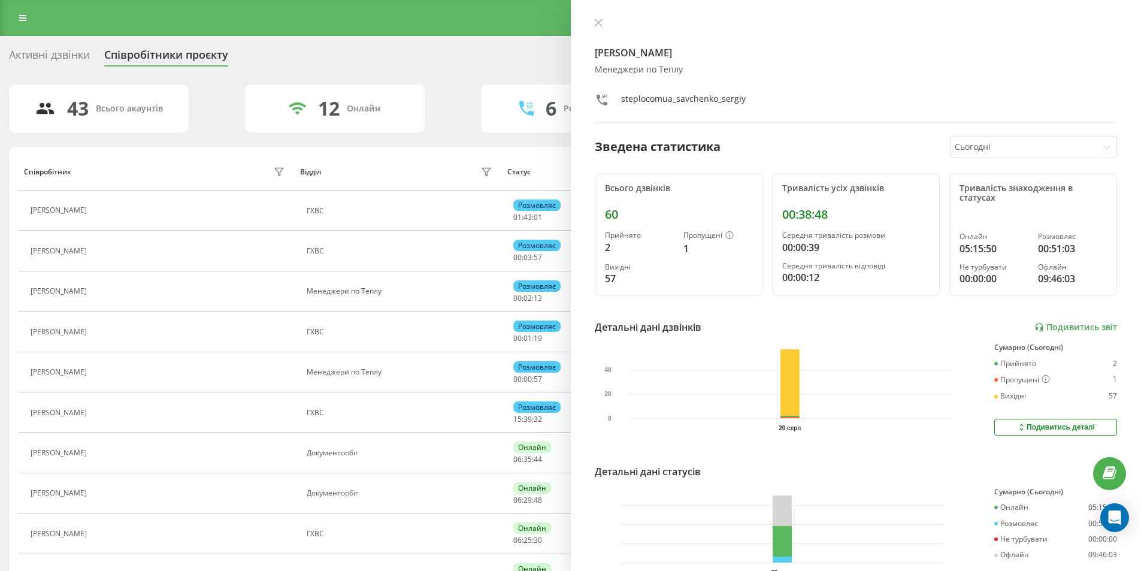 This screenshot has height=571, width=1141. Describe the element at coordinates (648, 472) in the screenshot. I see `div: Детальні дані статусів` at that location.